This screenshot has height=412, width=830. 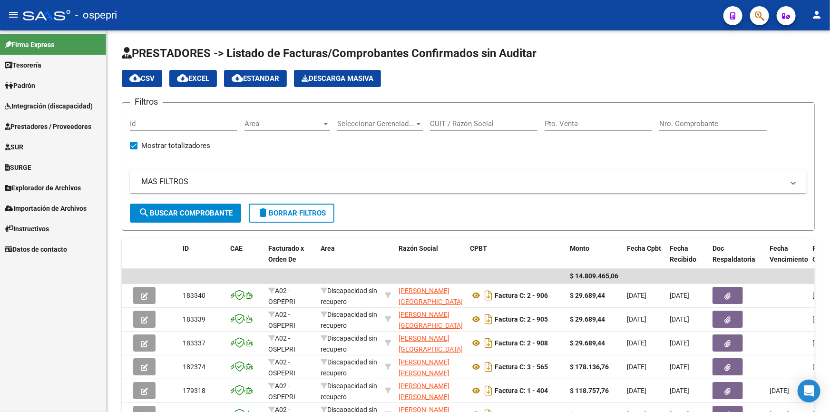 What do you see at coordinates (194, 343) in the screenshot?
I see `span: 183337` at bounding box center [194, 343].